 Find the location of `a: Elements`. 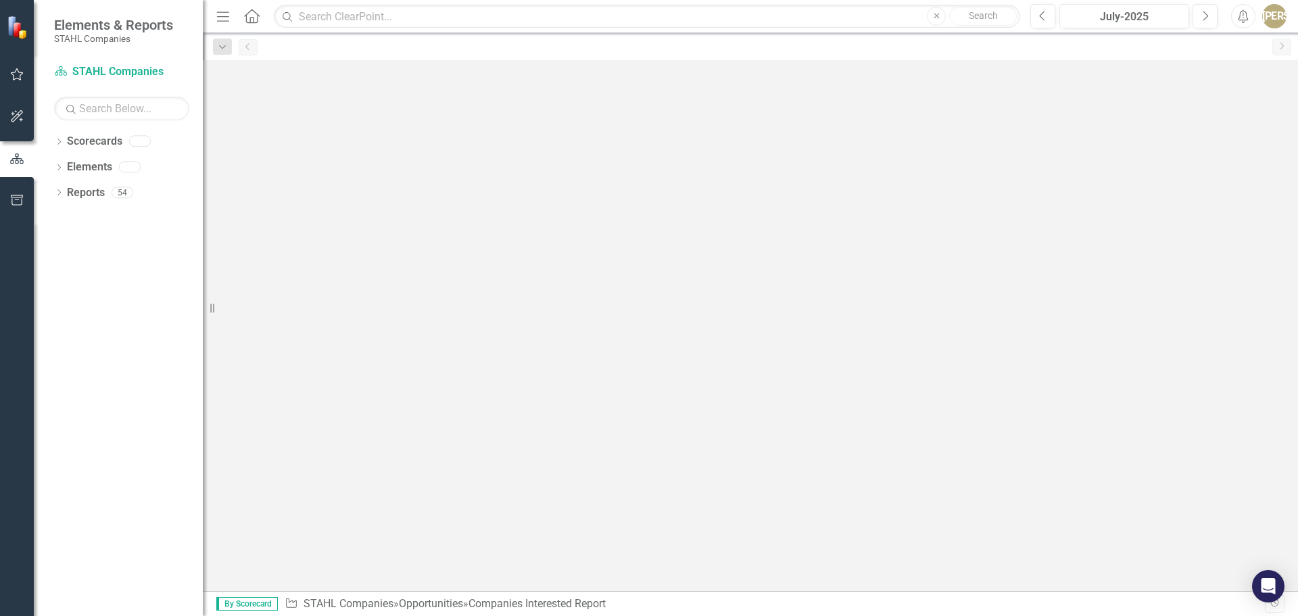

a: Elements is located at coordinates (89, 167).